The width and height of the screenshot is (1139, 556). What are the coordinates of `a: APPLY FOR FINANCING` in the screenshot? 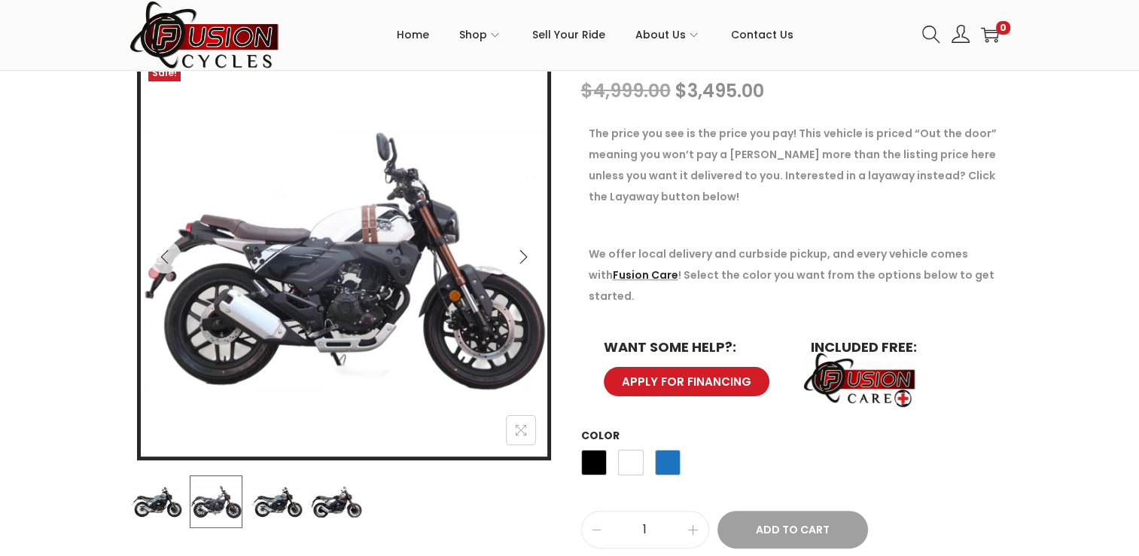 It's located at (687, 381).